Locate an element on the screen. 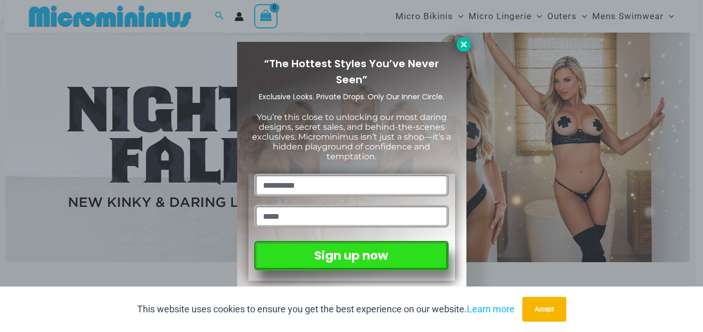  button: Close is located at coordinates (464, 45).